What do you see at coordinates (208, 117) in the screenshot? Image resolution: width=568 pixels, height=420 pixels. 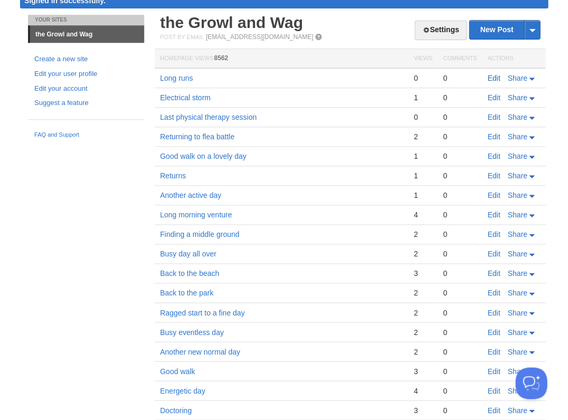 I see `a: Last physical therapy session` at bounding box center [208, 117].